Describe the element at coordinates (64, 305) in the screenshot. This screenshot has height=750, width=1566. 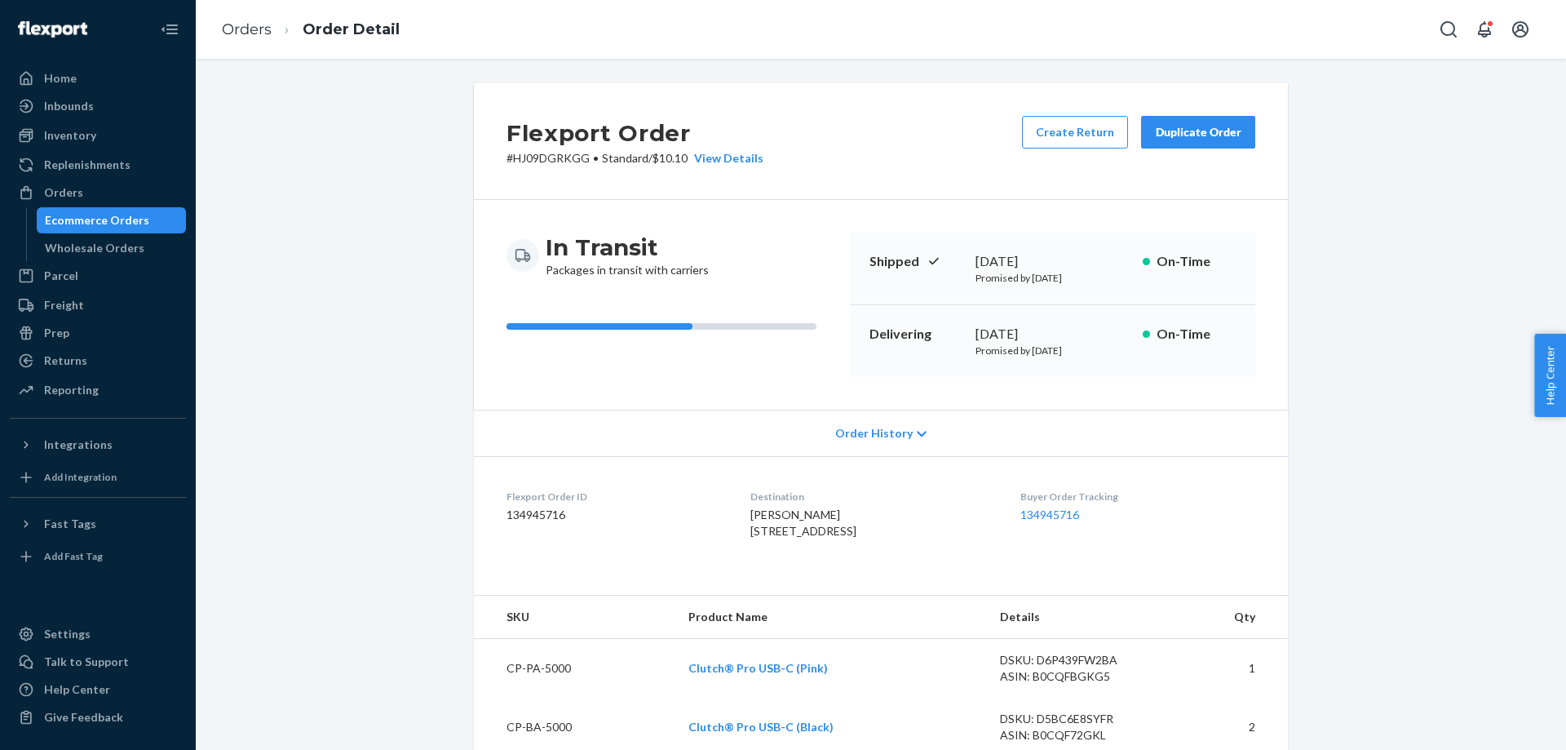
I see `div: Freight` at that location.